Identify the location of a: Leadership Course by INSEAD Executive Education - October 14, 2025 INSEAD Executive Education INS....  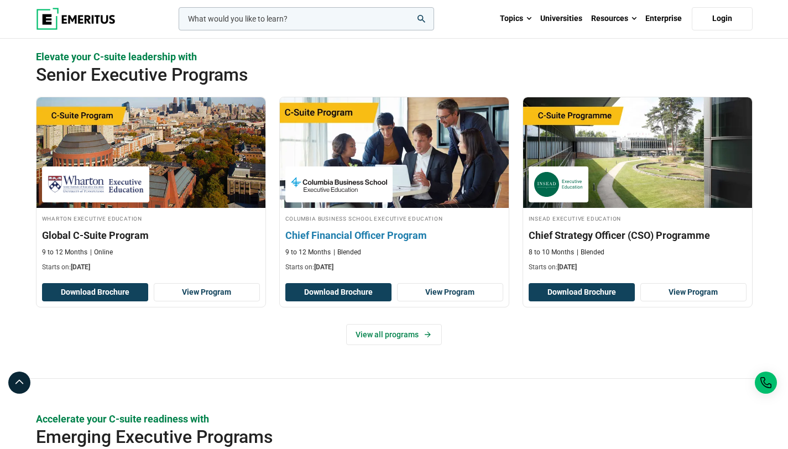
(638, 188).